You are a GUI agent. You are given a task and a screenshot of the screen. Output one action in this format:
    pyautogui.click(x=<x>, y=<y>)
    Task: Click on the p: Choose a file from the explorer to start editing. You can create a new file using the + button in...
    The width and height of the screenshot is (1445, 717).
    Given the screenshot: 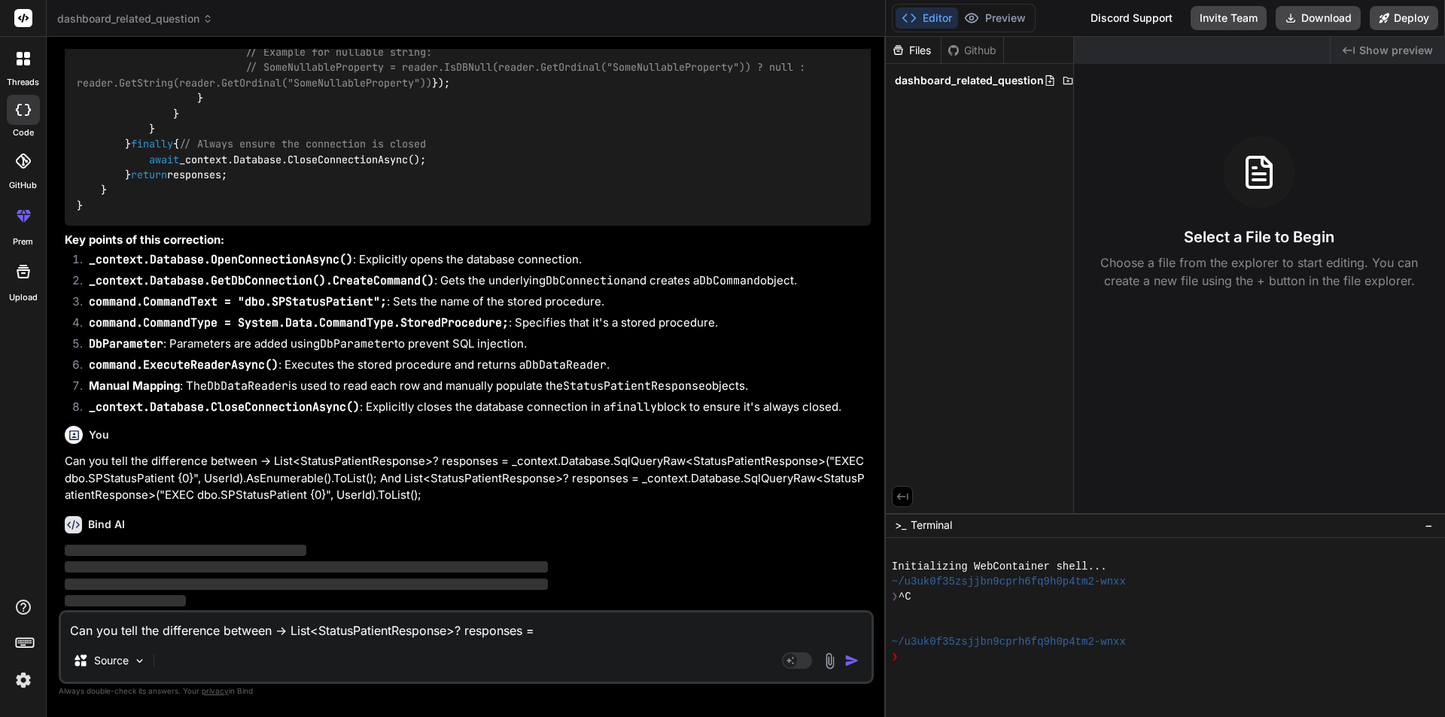 What is the action you would take?
    pyautogui.click(x=1259, y=272)
    